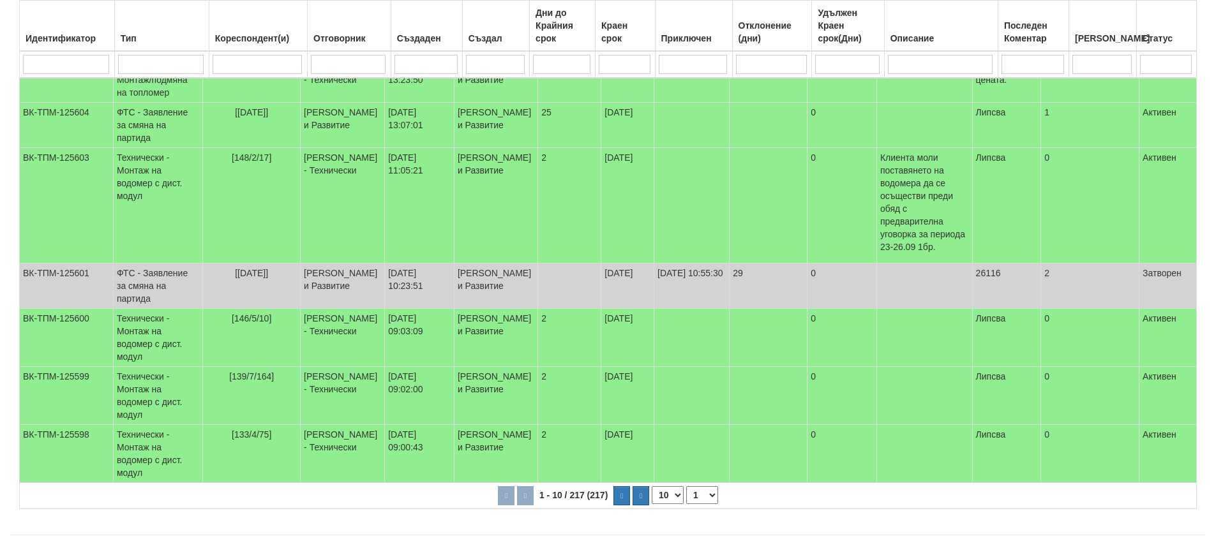 This screenshot has height=548, width=1216. Describe the element at coordinates (694, 38) in the screenshot. I see `div: Приключен` at that location.